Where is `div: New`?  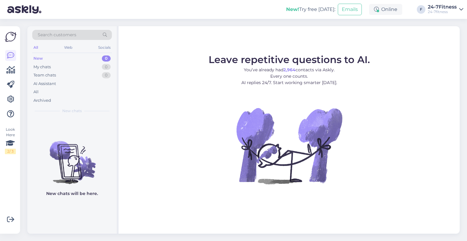 div: New is located at coordinates (38, 58).